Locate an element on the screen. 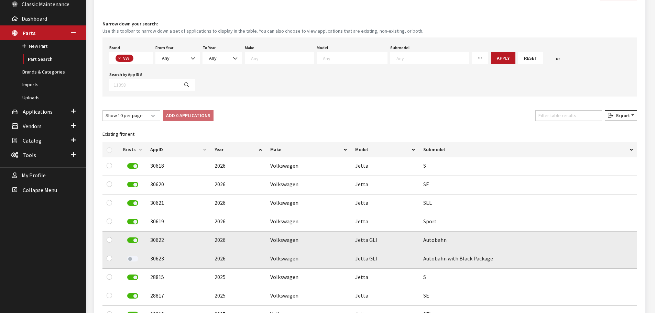 This screenshot has width=655, height=313. th: Exists: activate to sort column ascending is located at coordinates (132, 149).